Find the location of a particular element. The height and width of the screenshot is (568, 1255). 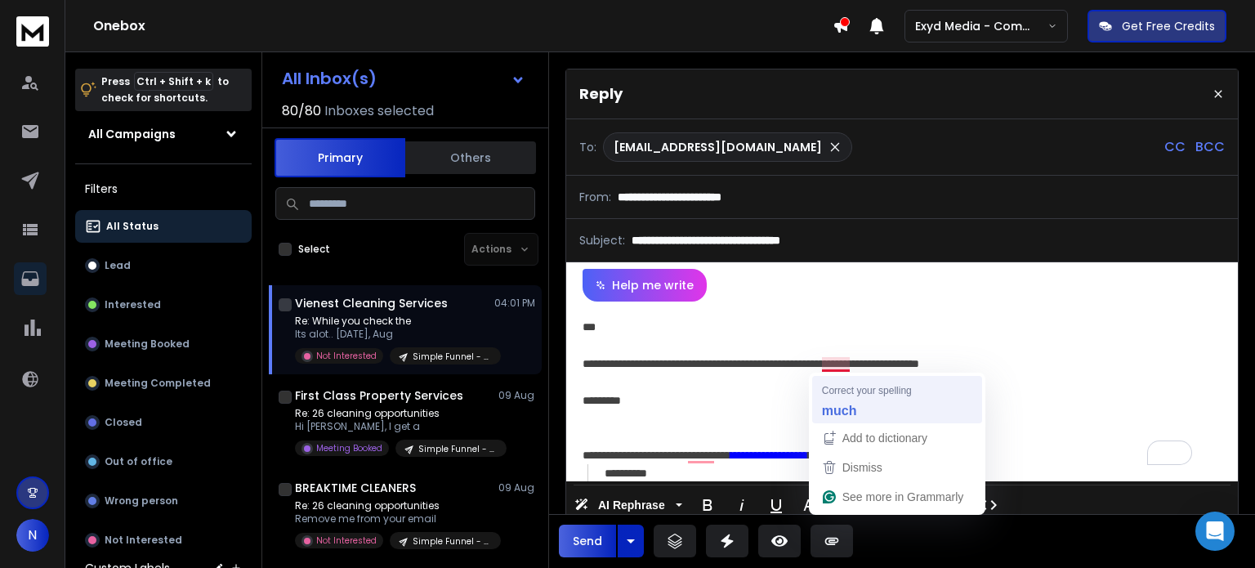

p: Out of office is located at coordinates (138, 461).